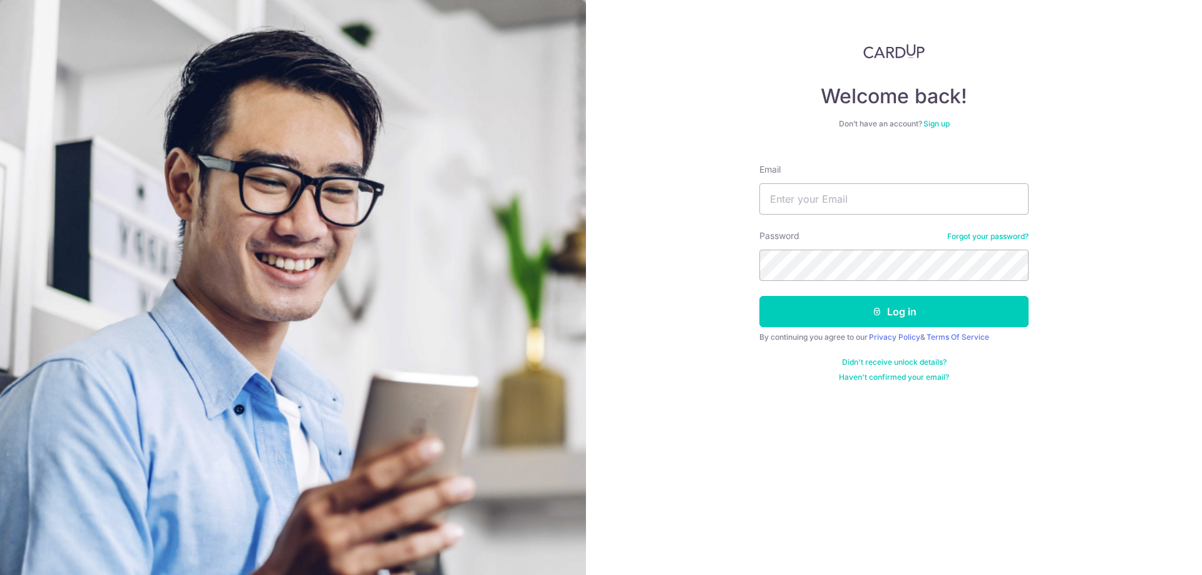  Describe the element at coordinates (779, 236) in the screenshot. I see `label: Password` at that location.